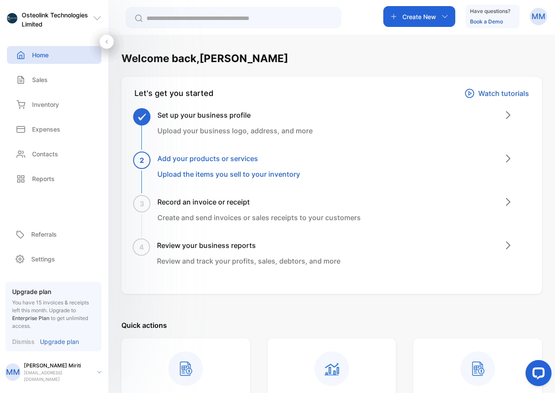 This screenshot has height=393, width=555. I want to click on p: Reports, so click(43, 178).